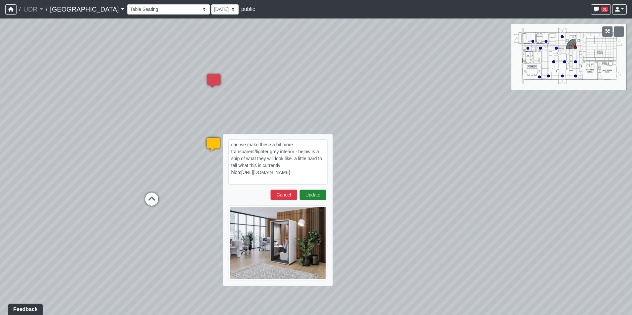  Describe the element at coordinates (604, 9) in the screenshot. I see `span: 31` at that location.